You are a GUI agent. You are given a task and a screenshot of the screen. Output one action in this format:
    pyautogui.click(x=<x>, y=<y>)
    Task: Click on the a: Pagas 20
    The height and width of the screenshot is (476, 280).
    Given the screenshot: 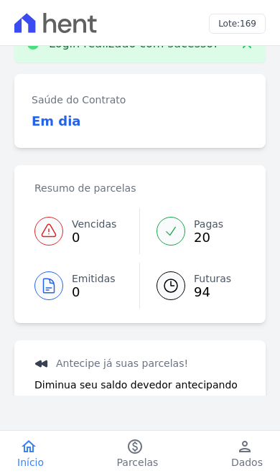 What is the action you would take?
    pyautogui.click(x=192, y=231)
    